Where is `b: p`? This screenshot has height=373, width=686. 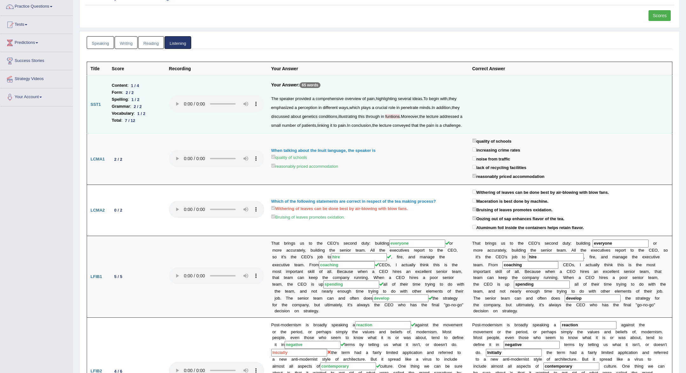
b: p is located at coordinates (620, 250).